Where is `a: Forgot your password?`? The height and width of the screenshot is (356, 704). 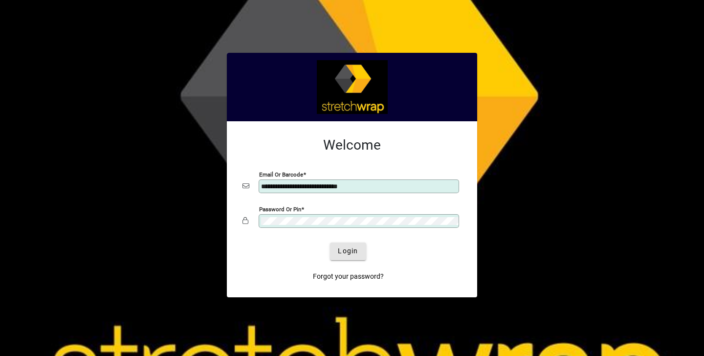 a: Forgot your password? is located at coordinates (348, 277).